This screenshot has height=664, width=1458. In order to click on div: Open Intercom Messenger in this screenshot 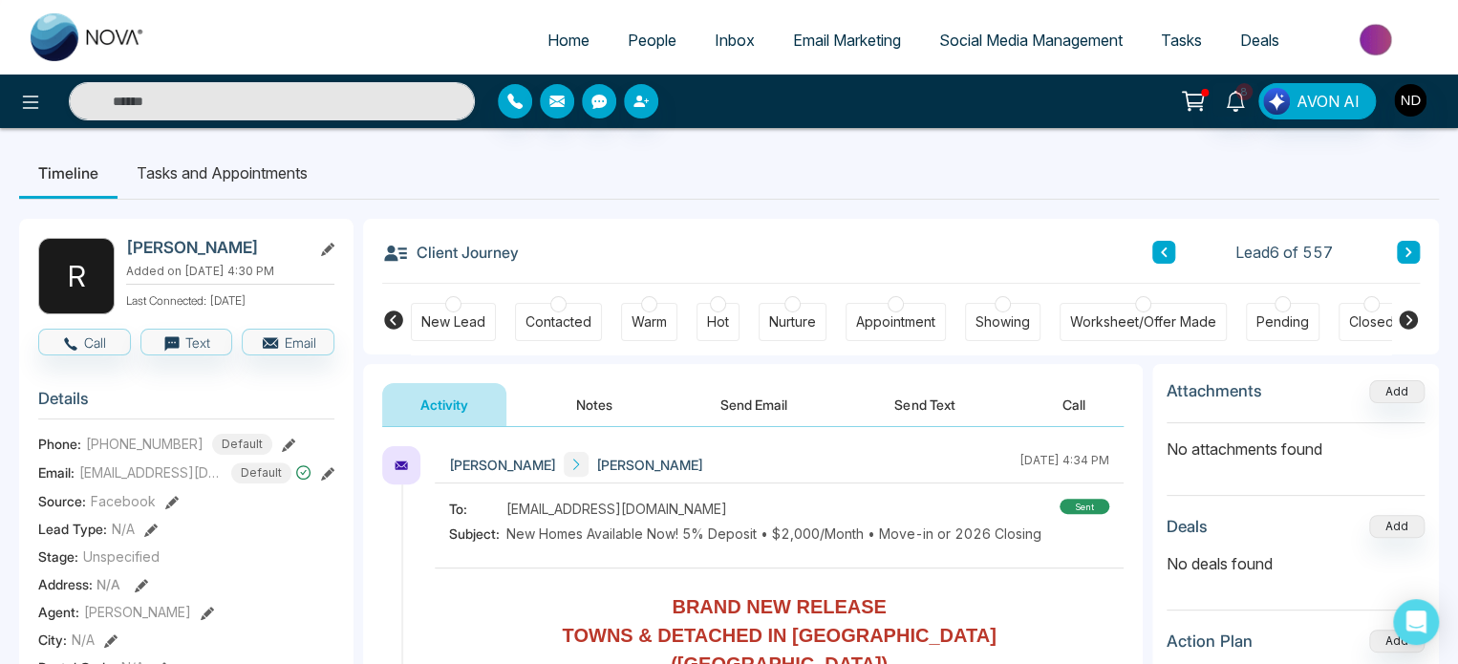, I will do `click(1416, 622)`.